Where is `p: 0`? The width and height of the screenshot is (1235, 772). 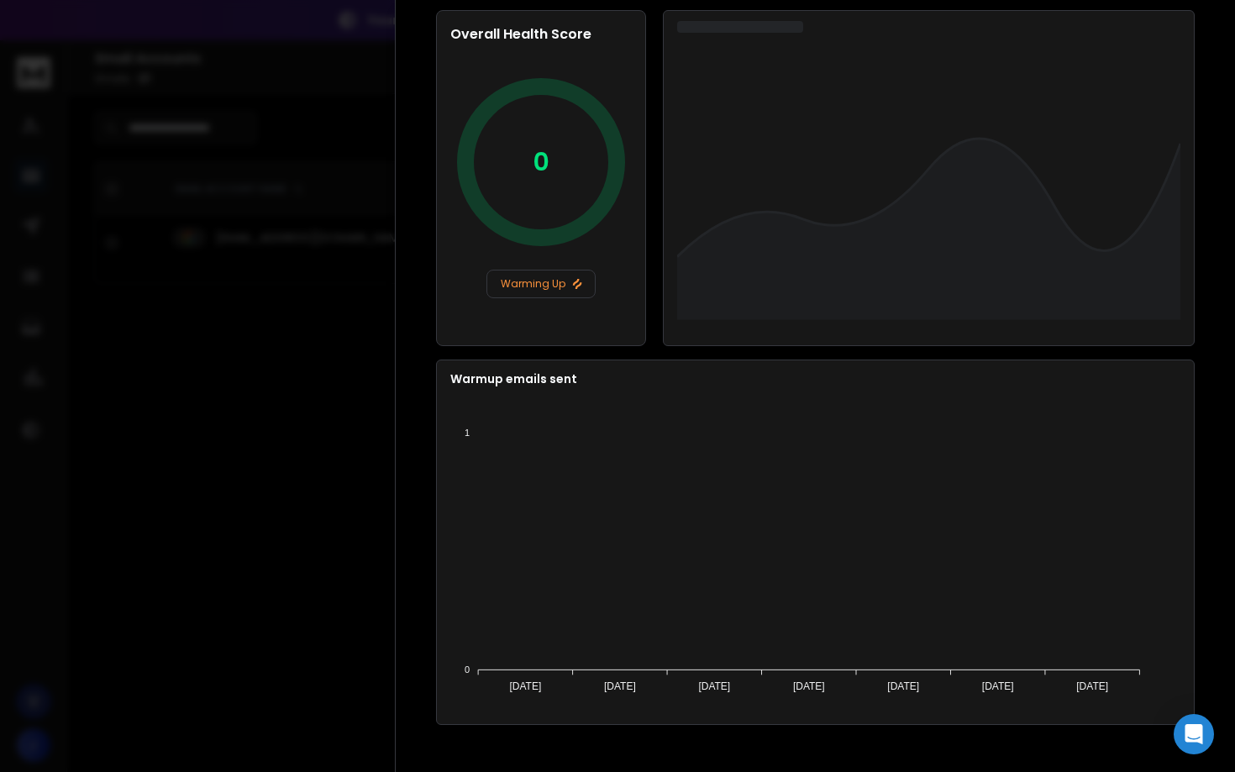
p: 0 is located at coordinates (541, 162).